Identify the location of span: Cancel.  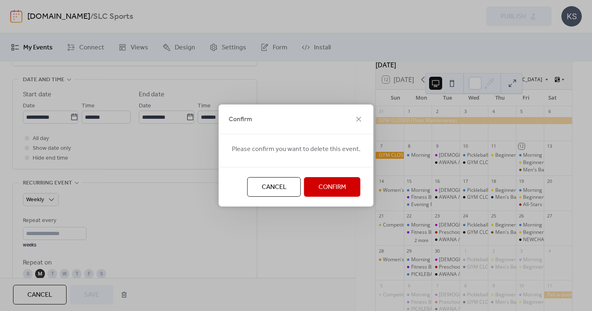
(274, 187).